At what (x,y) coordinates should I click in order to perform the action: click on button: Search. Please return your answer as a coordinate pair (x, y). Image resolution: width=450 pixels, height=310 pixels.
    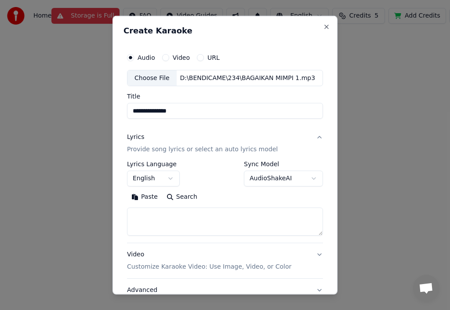
    Looking at the image, I should click on (182, 197).